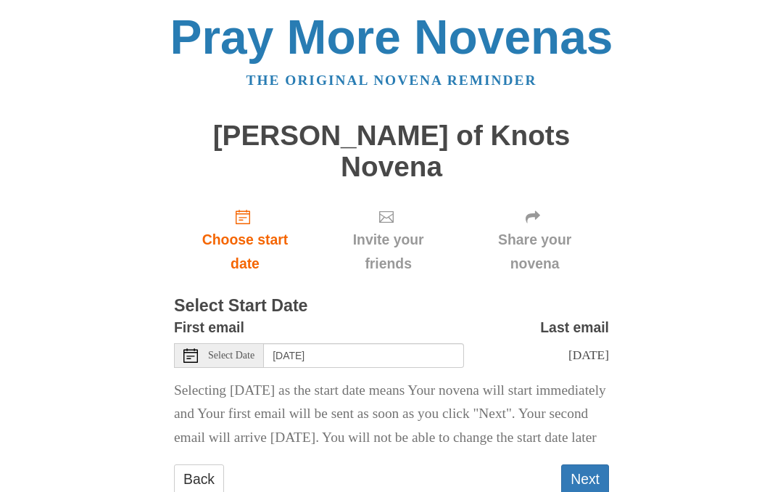 The image size is (783, 492). I want to click on span: Invite your friends, so click(388, 252).